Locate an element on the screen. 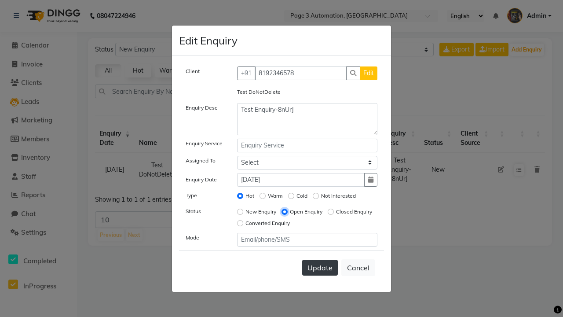 The height and width of the screenshot is (317, 563). label: Mode is located at coordinates (192, 237).